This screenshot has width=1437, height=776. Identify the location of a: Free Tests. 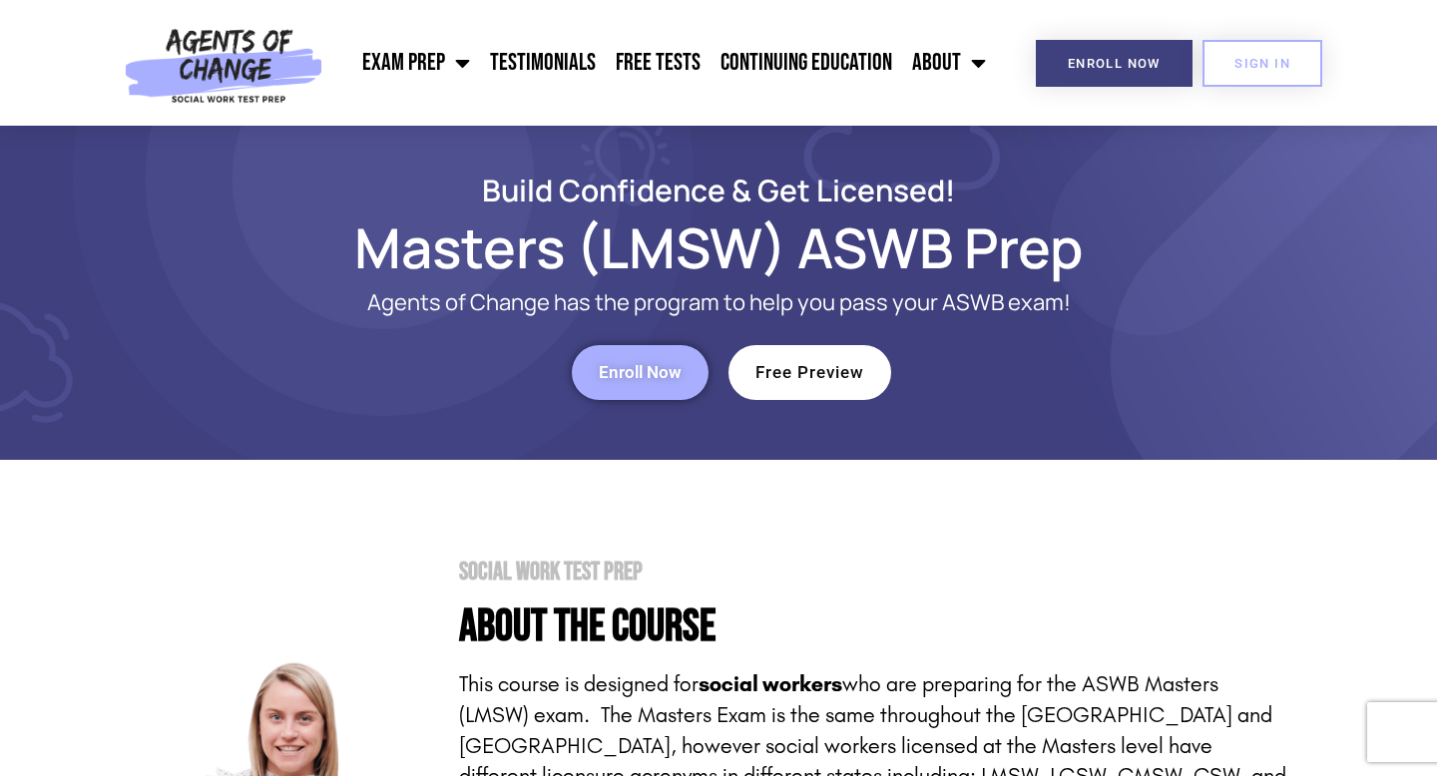
(658, 63).